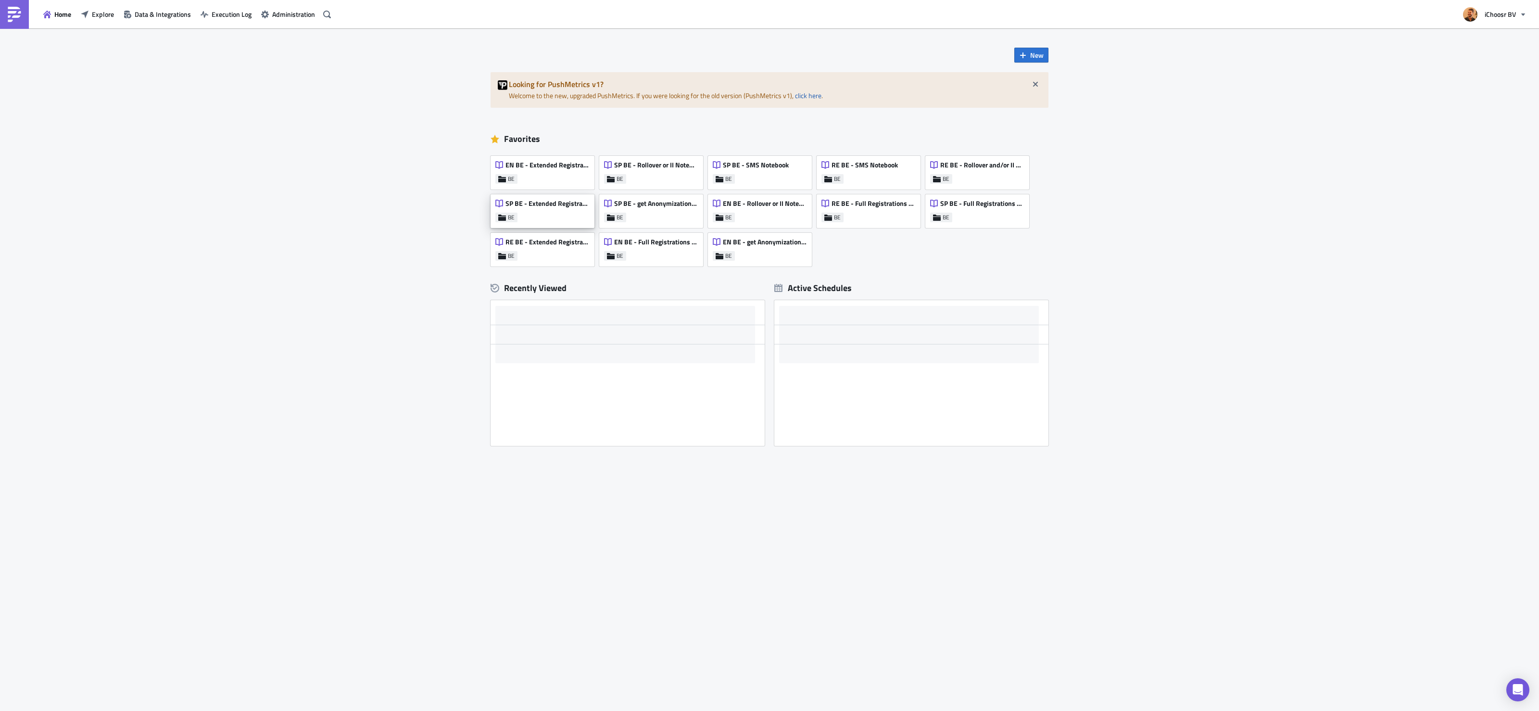 This screenshot has height=711, width=1539. What do you see at coordinates (762, 247) in the screenshot?
I see `a: EN BE - get Anonymization listBE` at bounding box center [762, 247].